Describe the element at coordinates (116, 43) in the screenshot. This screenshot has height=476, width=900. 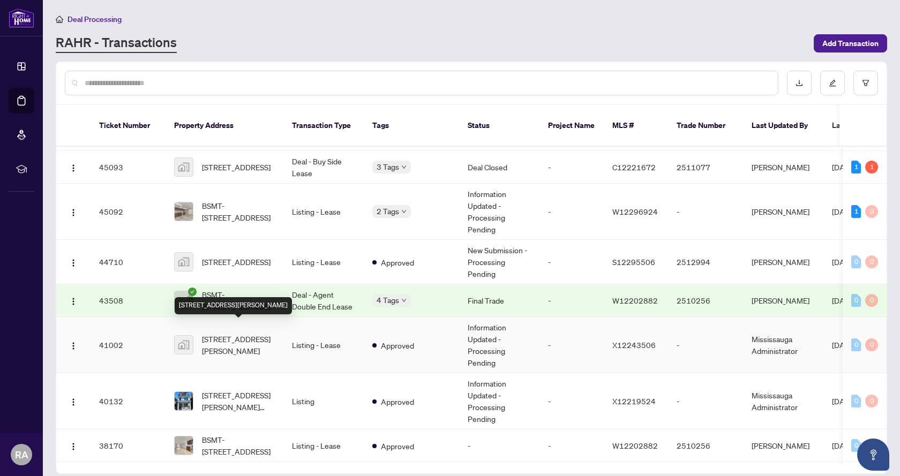
I see `a: RAHR - Transactions` at that location.